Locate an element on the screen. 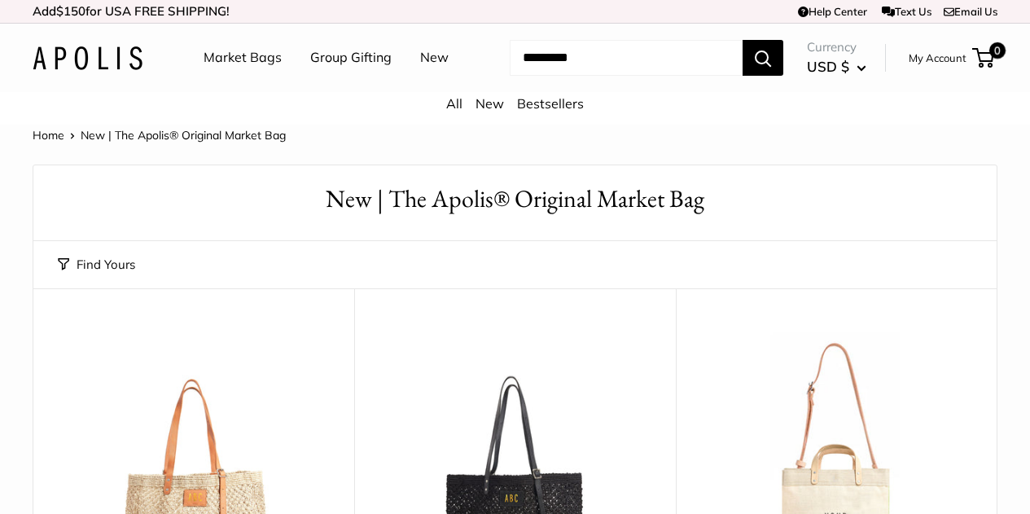  a: My Account is located at coordinates (937, 58).